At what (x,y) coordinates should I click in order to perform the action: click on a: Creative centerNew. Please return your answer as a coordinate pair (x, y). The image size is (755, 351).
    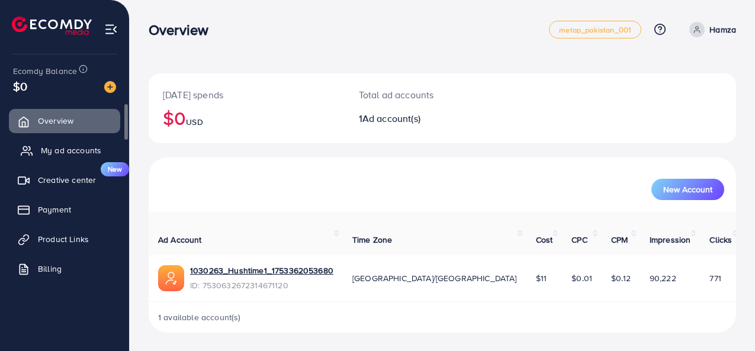
    Looking at the image, I should click on (65, 180).